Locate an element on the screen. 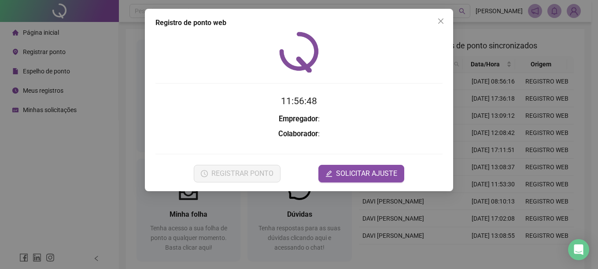  div: Registro de ponto web is located at coordinates (299, 23).